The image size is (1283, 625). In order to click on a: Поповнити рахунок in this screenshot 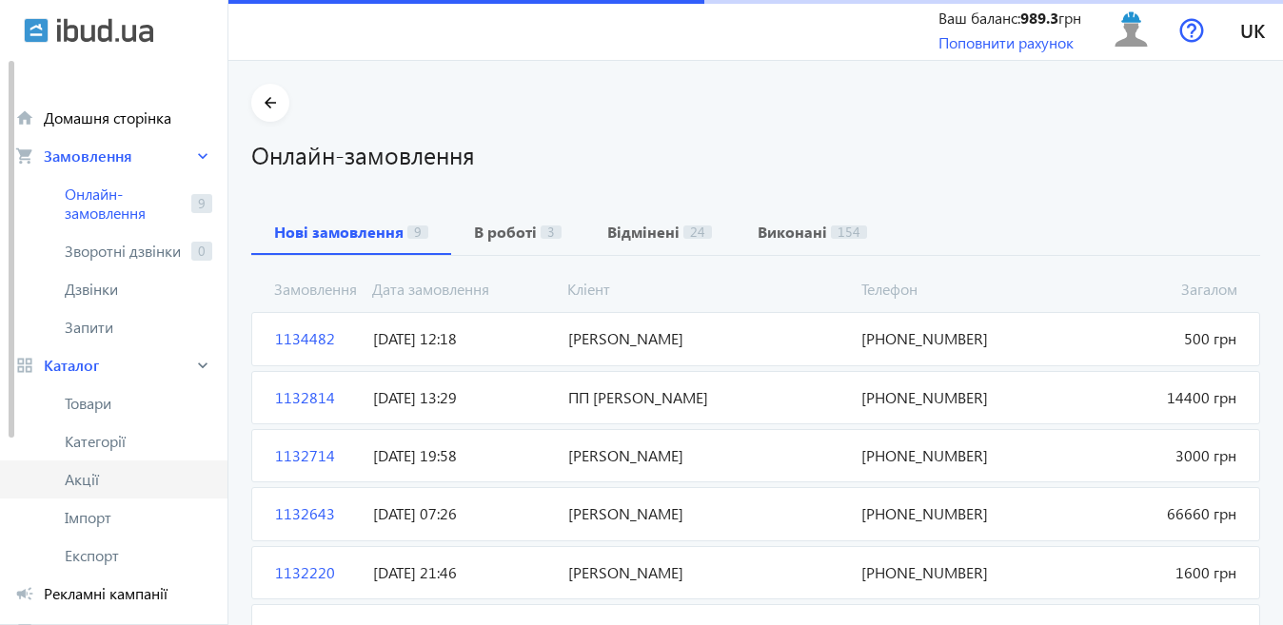, I will do `click(1006, 42)`.